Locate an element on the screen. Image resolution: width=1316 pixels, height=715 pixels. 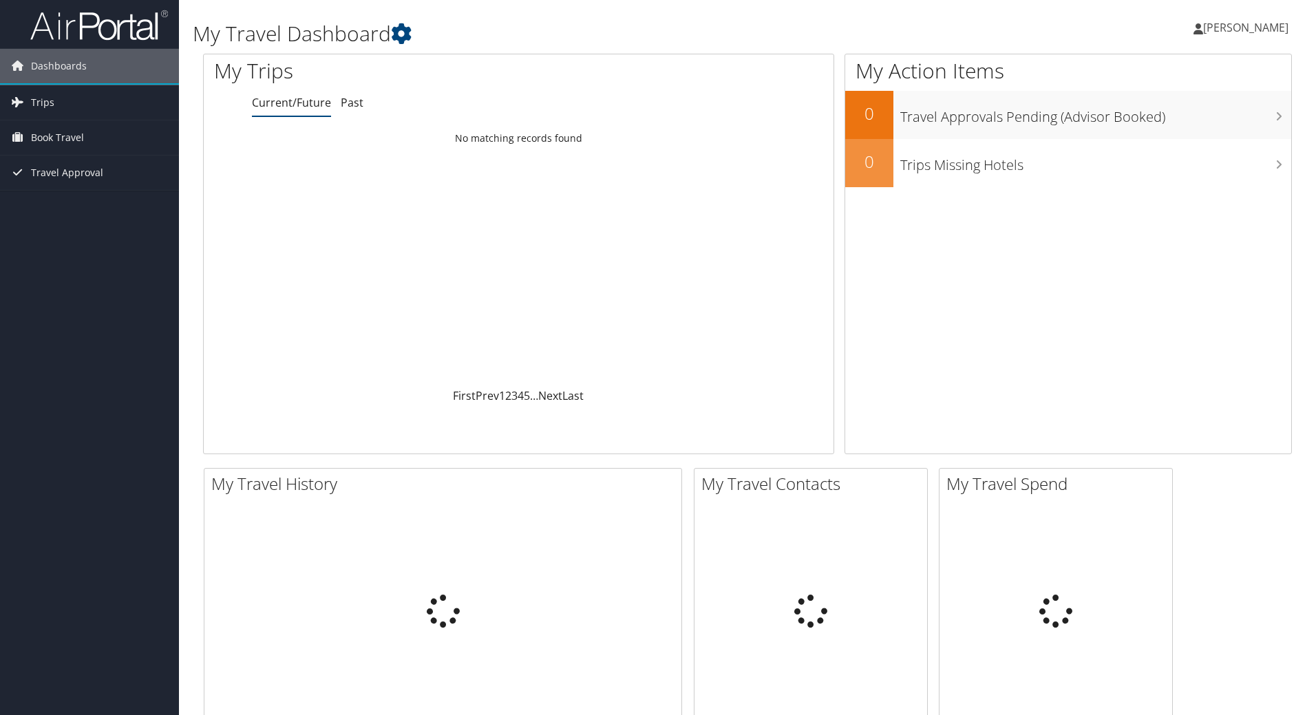
h3: Travel Approvals Pending (Advisor Booked) is located at coordinates (1096, 114).